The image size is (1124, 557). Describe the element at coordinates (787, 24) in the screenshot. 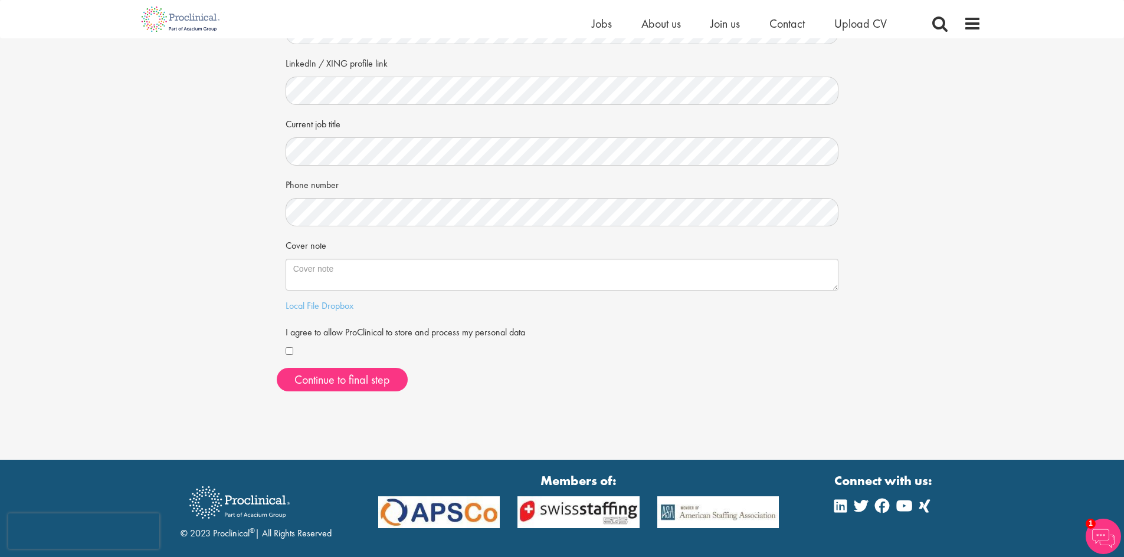

I see `span: Contact` at that location.